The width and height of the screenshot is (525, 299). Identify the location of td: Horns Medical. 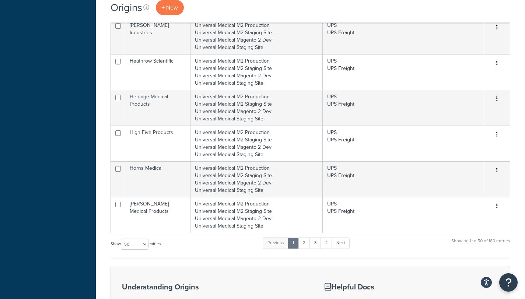
(158, 179).